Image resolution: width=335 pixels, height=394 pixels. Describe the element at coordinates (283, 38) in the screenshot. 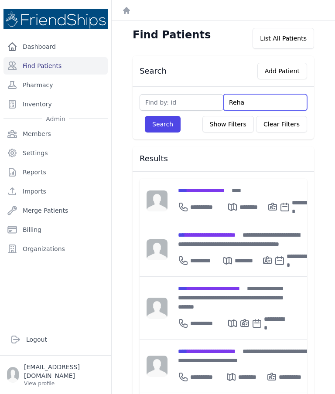

I see `div: List All Patients` at that location.